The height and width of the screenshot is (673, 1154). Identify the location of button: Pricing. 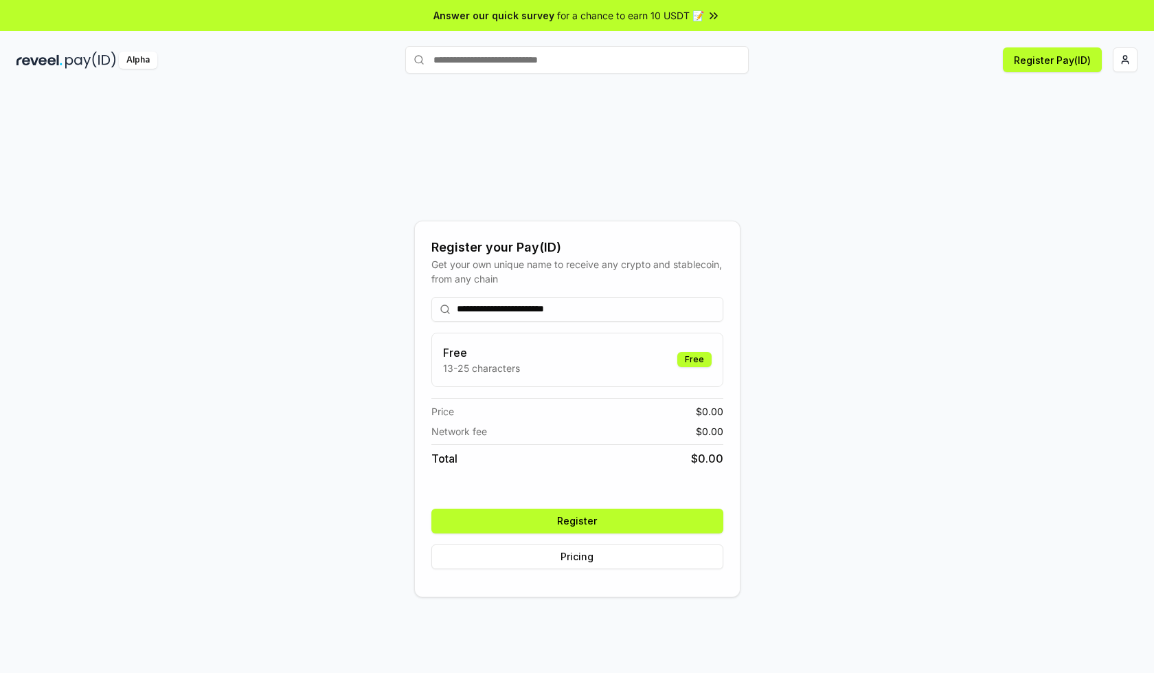
(577, 556).